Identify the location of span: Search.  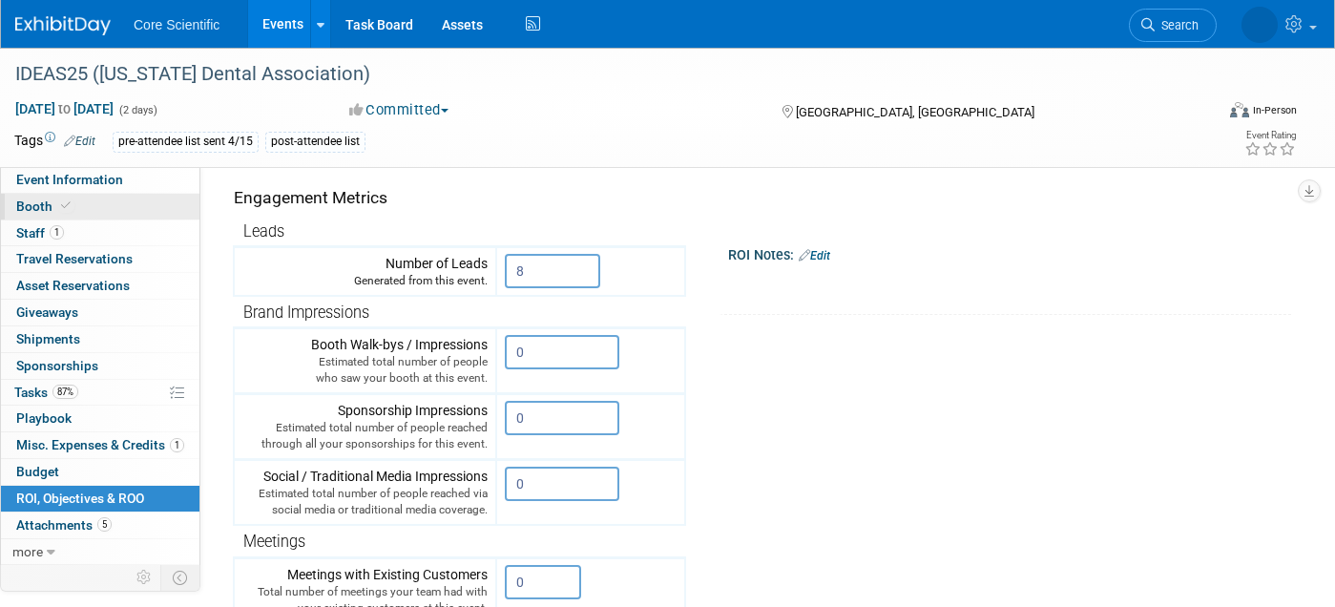
(1177, 25).